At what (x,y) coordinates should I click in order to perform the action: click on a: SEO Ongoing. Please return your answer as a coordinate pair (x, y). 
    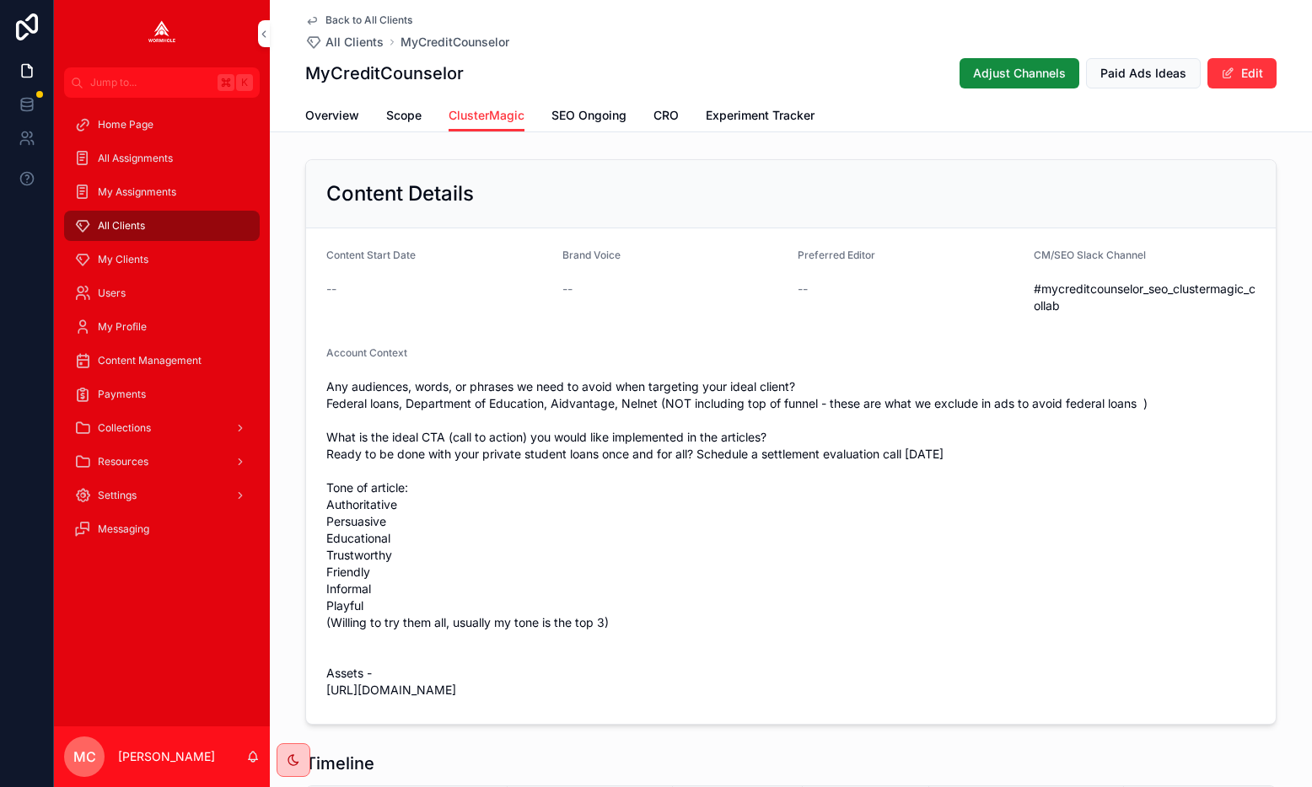
    Looking at the image, I should click on (588, 117).